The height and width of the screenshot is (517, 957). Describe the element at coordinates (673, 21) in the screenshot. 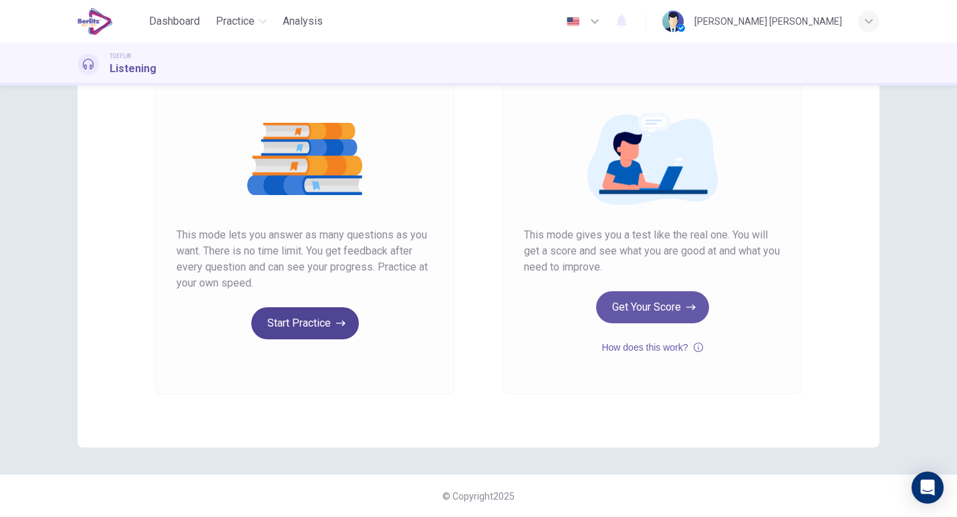

I see `img: Profile picture` at that location.